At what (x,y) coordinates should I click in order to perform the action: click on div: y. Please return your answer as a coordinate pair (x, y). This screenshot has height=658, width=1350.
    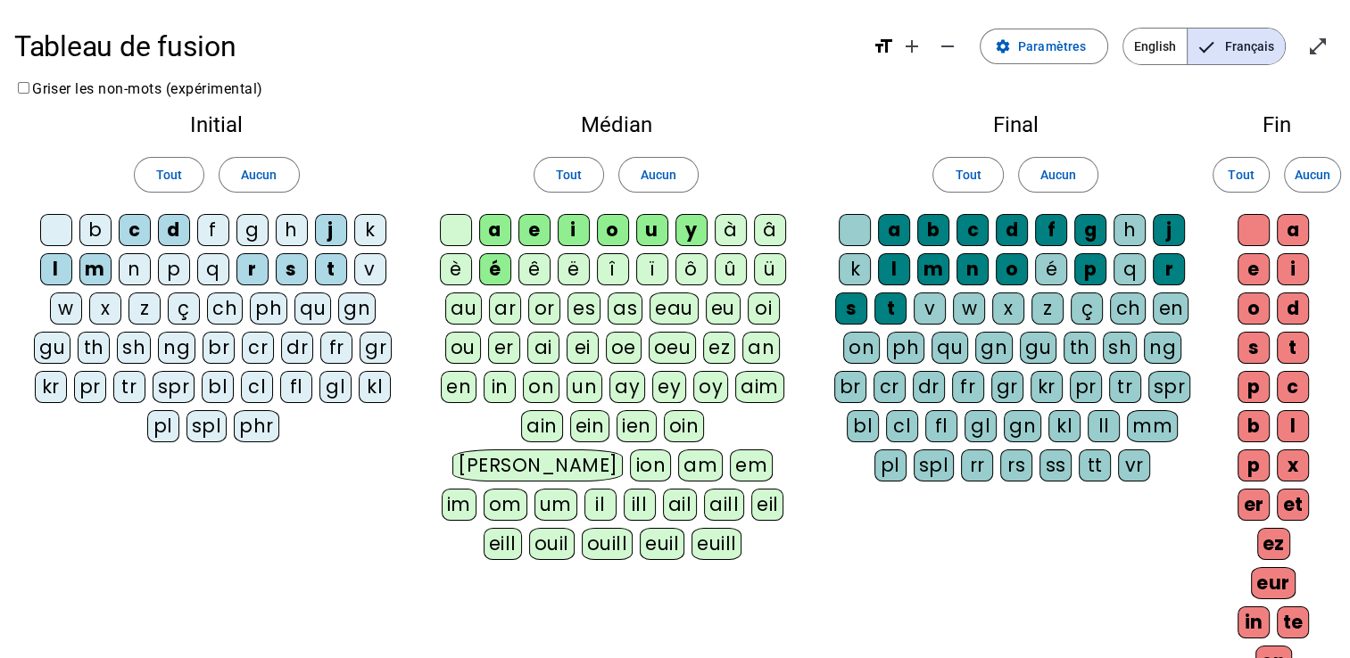
    Looking at the image, I should click on (691, 230).